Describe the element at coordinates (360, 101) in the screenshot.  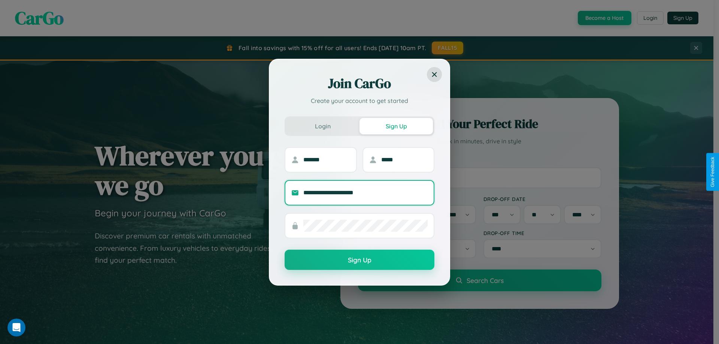
I see `p: Create your account to get started` at that location.